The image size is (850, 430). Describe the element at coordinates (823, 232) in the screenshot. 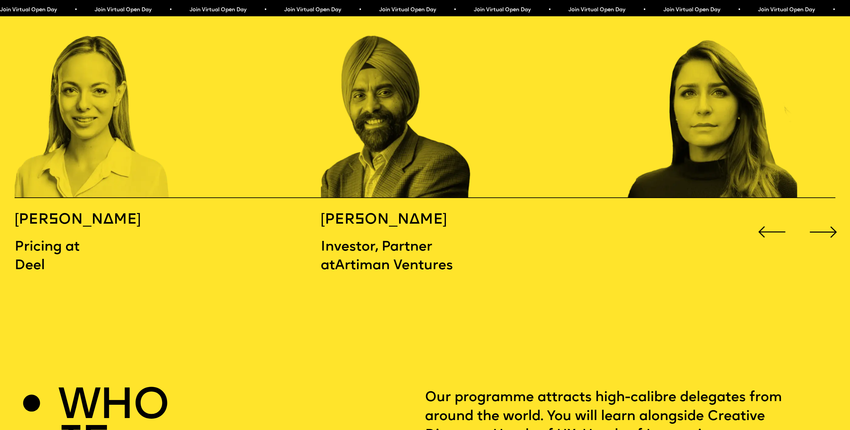

I see `div: Next slide` at that location.